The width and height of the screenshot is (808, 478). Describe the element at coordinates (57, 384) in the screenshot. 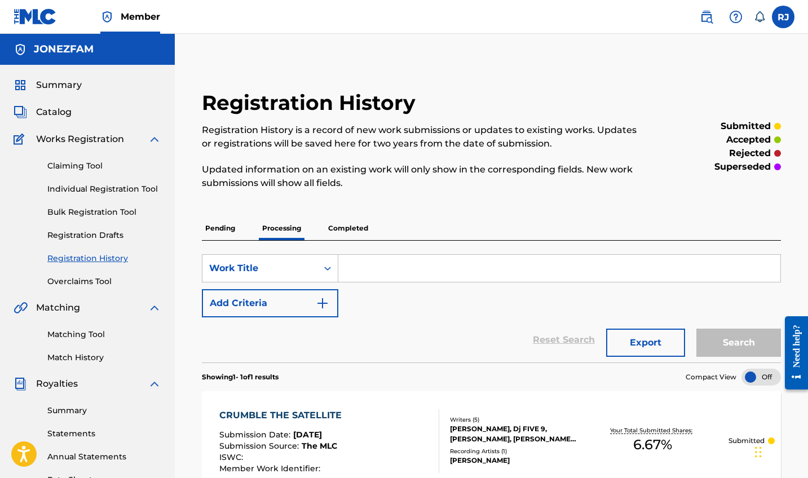

I see `span: Royalties` at that location.